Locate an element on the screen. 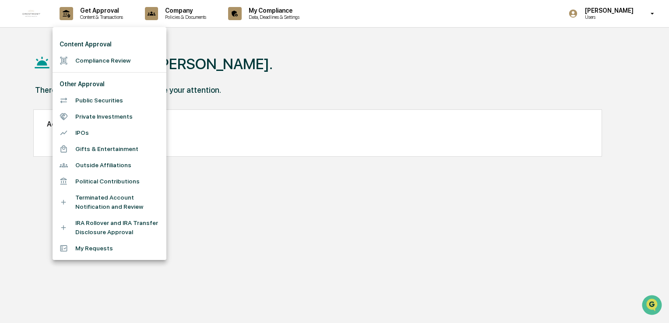  li: Public Securities is located at coordinates (109, 100).